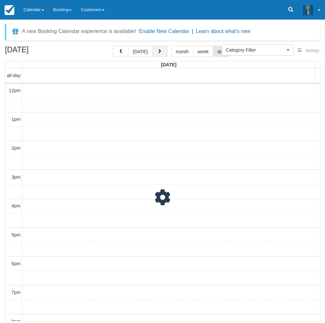 This screenshot has width=325, height=323. Describe the element at coordinates (16, 263) in the screenshot. I see `span: 6pm` at that location.